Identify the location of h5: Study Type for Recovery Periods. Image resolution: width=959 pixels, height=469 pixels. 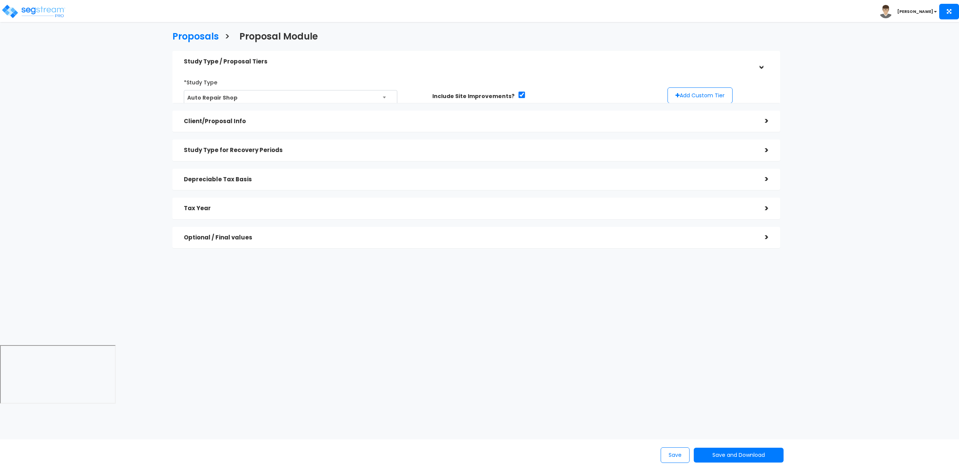
(468, 150).